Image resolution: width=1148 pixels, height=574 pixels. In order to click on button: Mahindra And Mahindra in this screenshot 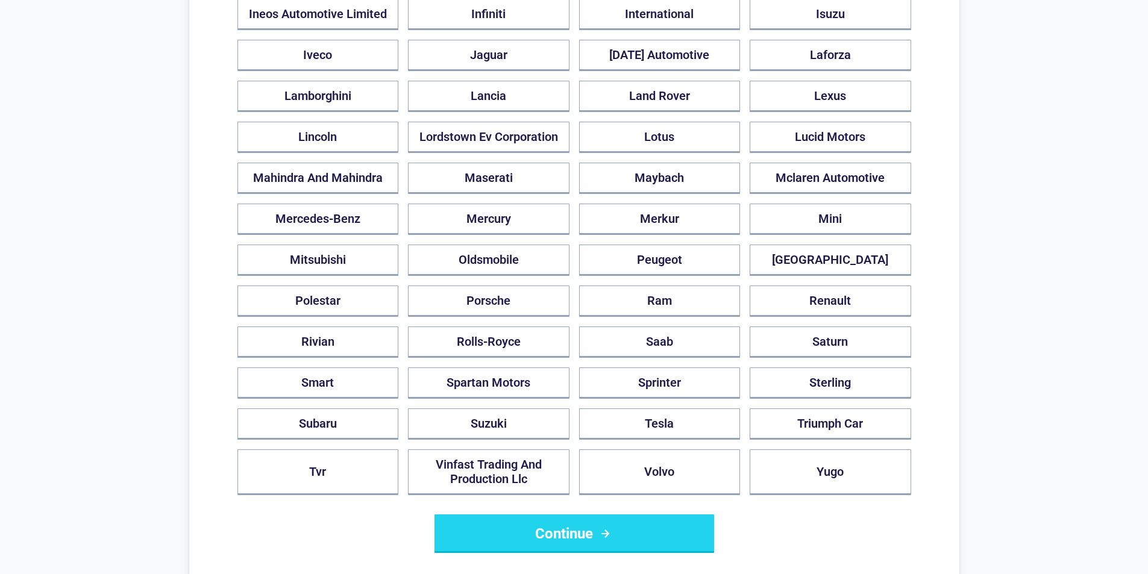, I will do `click(318, 178)`.